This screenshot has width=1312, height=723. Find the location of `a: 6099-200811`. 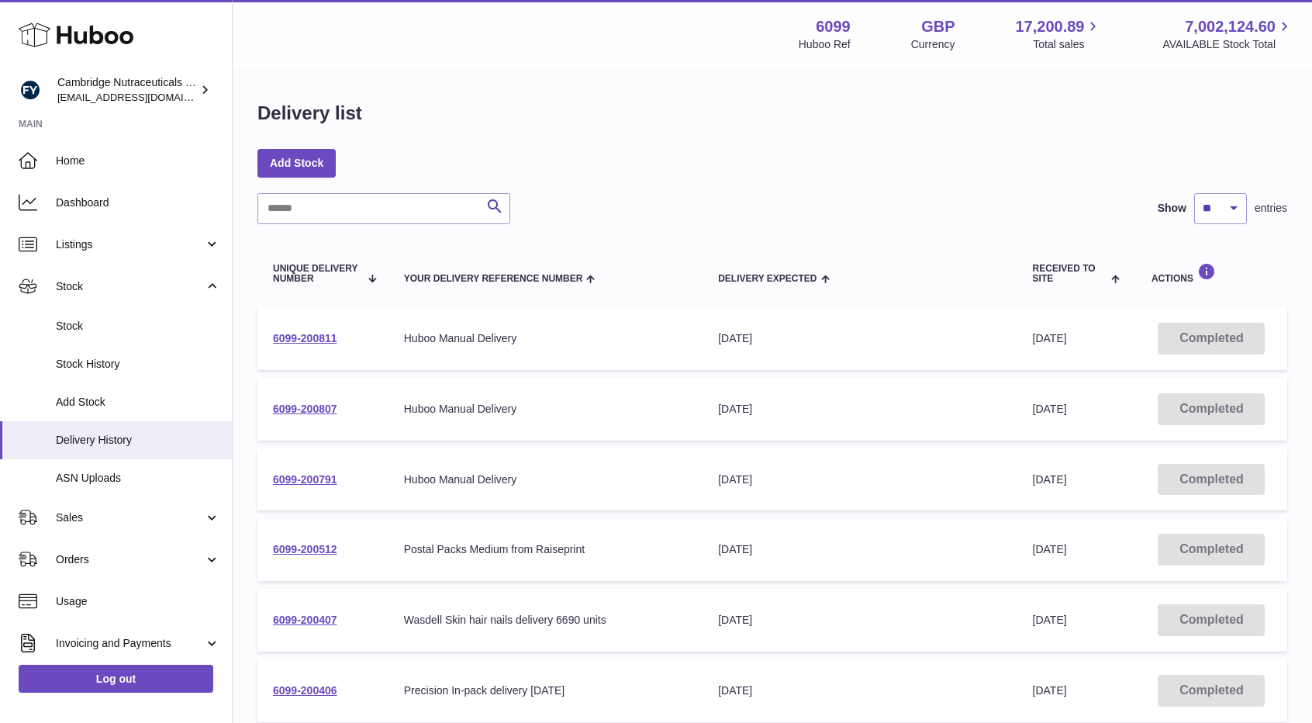

a: 6099-200811 is located at coordinates (305, 338).